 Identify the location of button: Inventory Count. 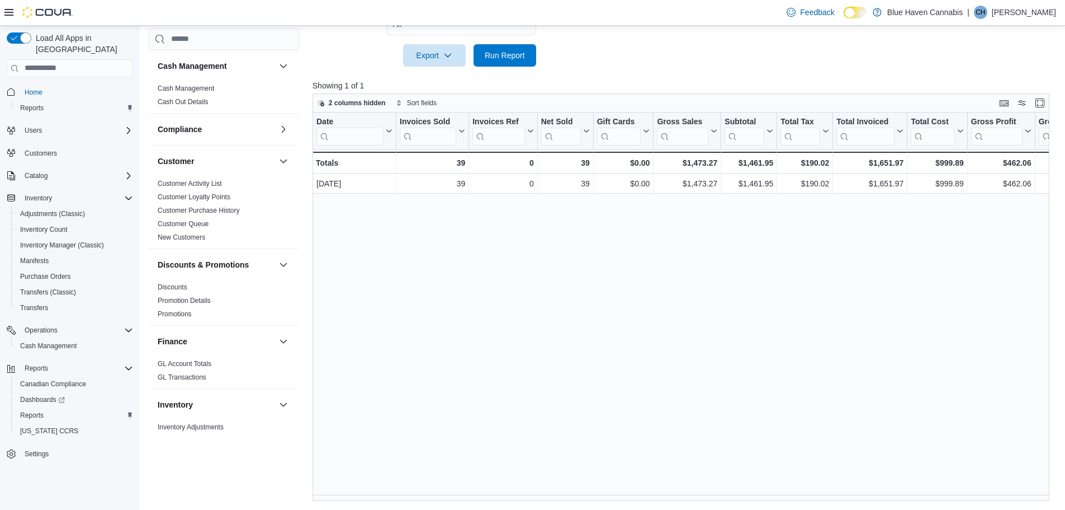
(74, 229).